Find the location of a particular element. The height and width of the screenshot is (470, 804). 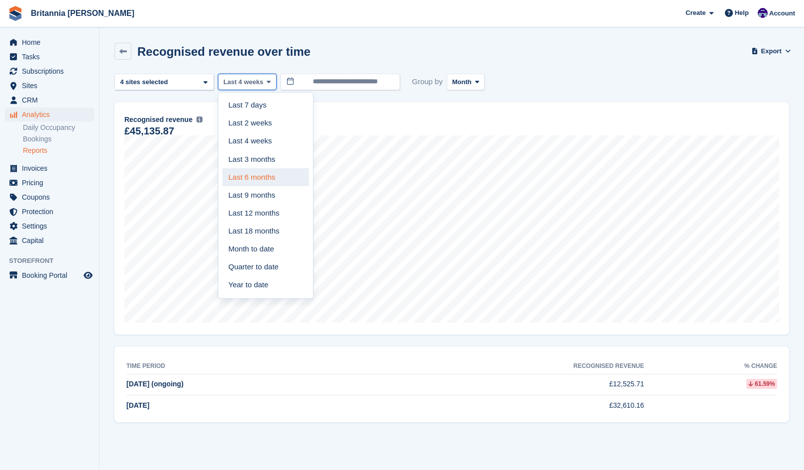

a: Last 18 months is located at coordinates (266, 231).